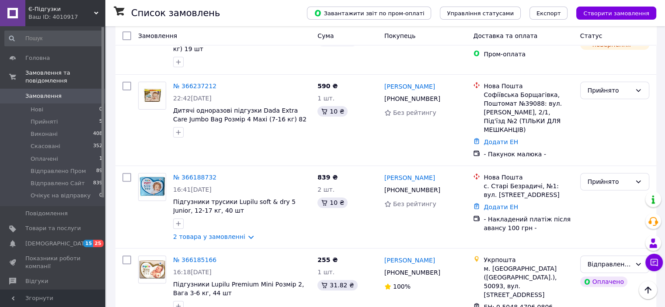  What do you see at coordinates (66, 17) in the screenshot?
I see `div: Ваш ID: 4010917` at bounding box center [66, 17].